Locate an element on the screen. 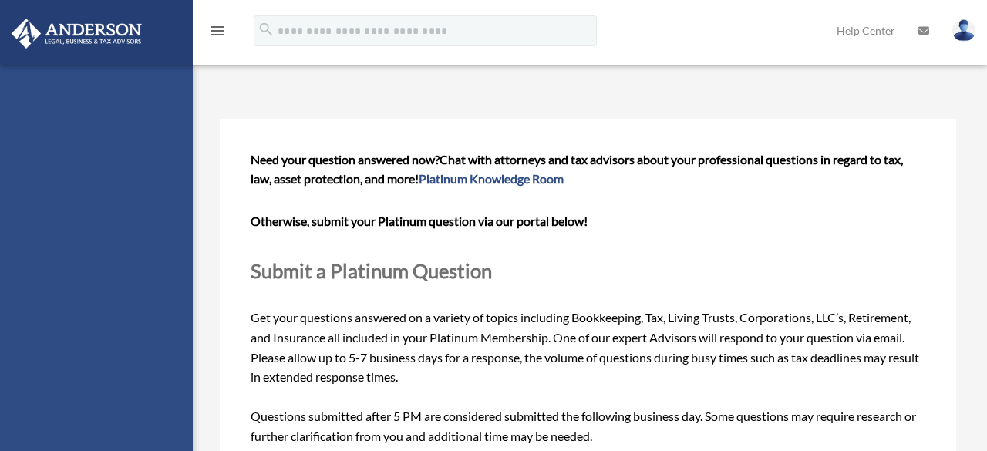 The width and height of the screenshot is (987, 451). a: Platinum Knowledge Room is located at coordinates (491, 178).